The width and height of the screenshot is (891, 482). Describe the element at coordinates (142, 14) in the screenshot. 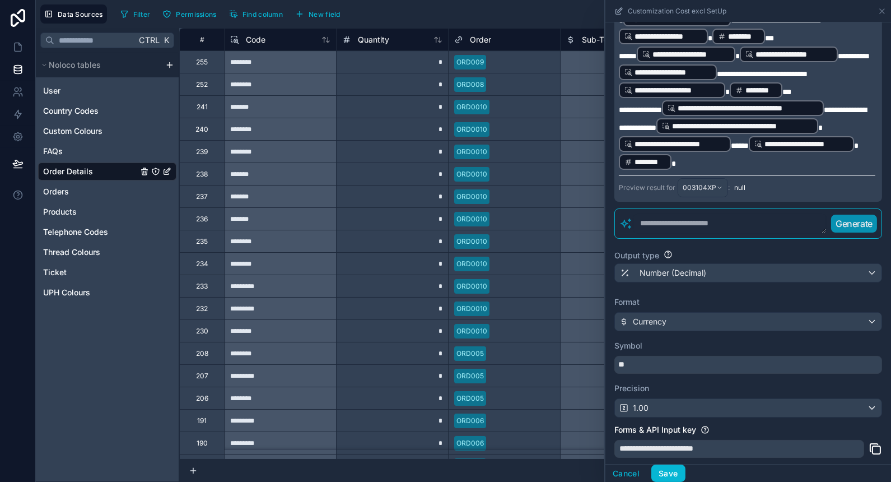

I see `span: Filter` at that location.